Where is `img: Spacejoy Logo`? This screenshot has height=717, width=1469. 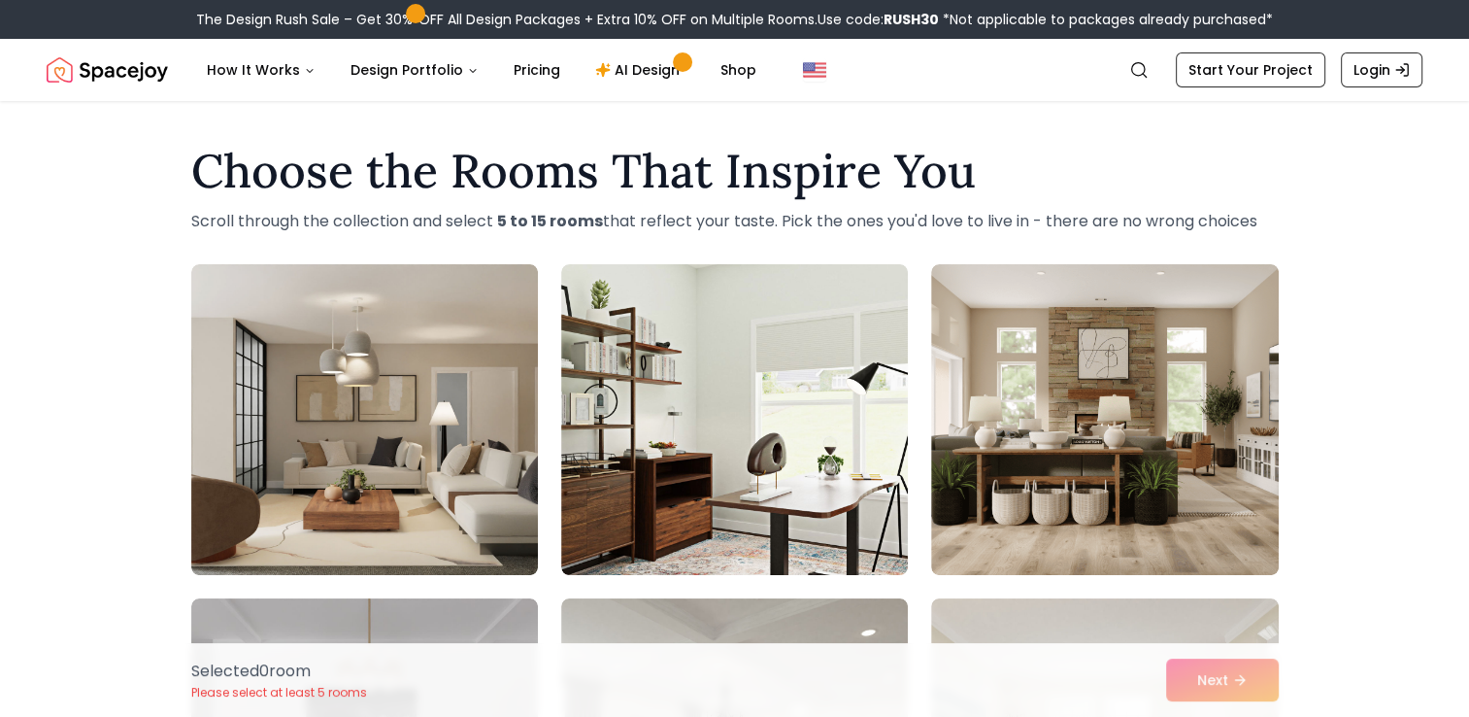
img: Spacejoy Logo is located at coordinates (107, 70).